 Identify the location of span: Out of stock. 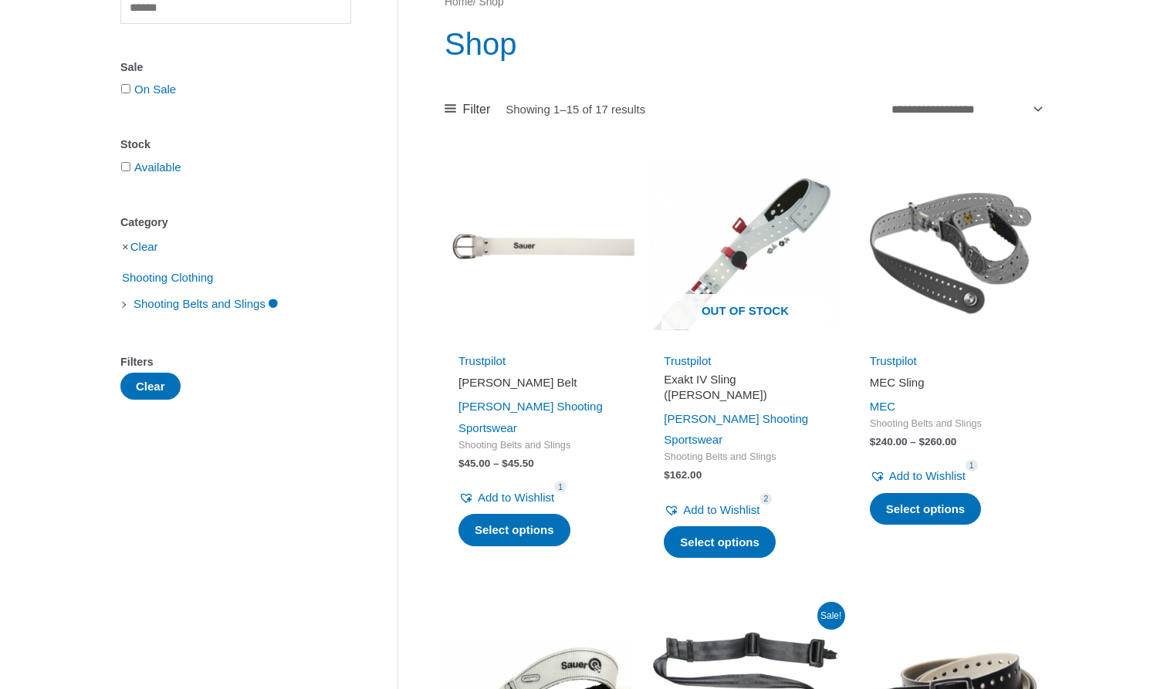
(745, 312).